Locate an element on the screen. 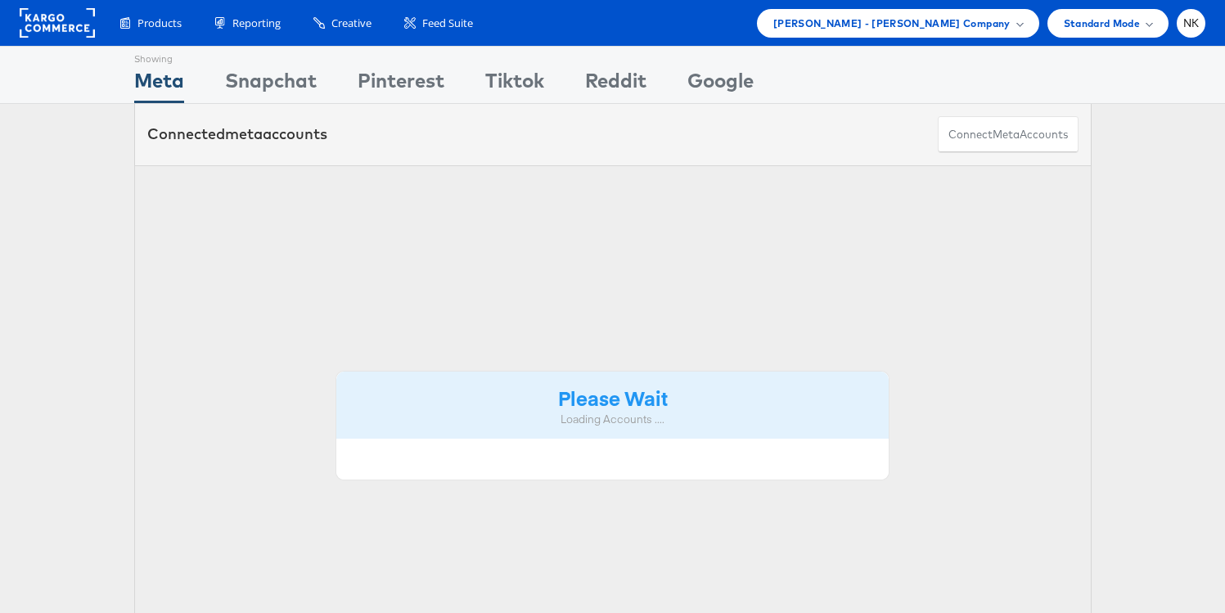  div: Snapchat is located at coordinates (271, 84).